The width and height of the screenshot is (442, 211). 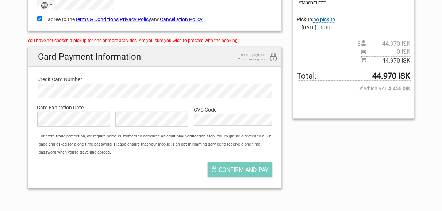 What do you see at coordinates (324, 19) in the screenshot?
I see `span: Change pickup place` at bounding box center [324, 19].